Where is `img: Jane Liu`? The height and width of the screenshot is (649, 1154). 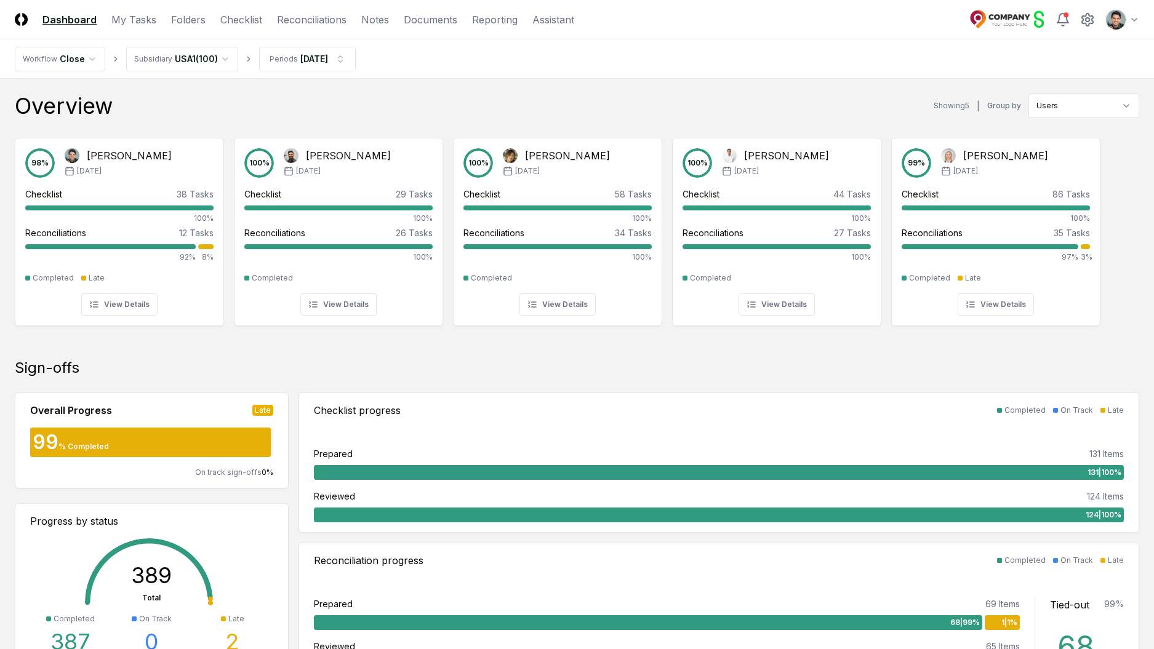
img: Jane Liu is located at coordinates (510, 156).